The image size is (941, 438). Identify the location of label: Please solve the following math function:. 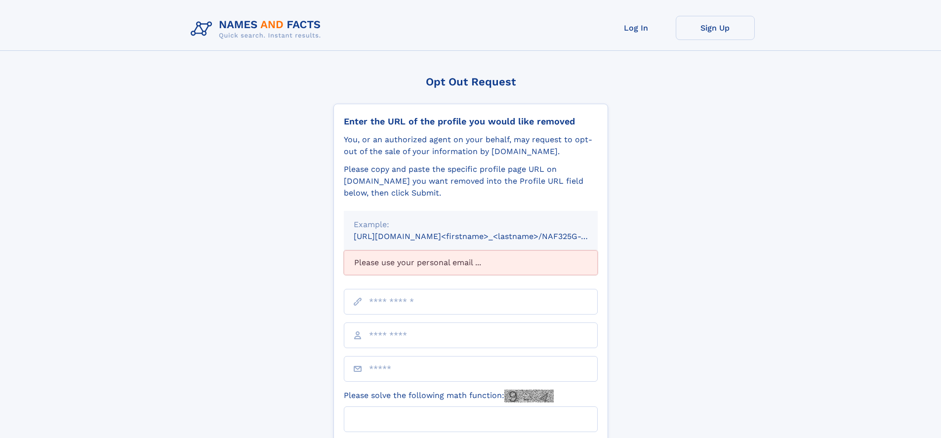
(448, 396).